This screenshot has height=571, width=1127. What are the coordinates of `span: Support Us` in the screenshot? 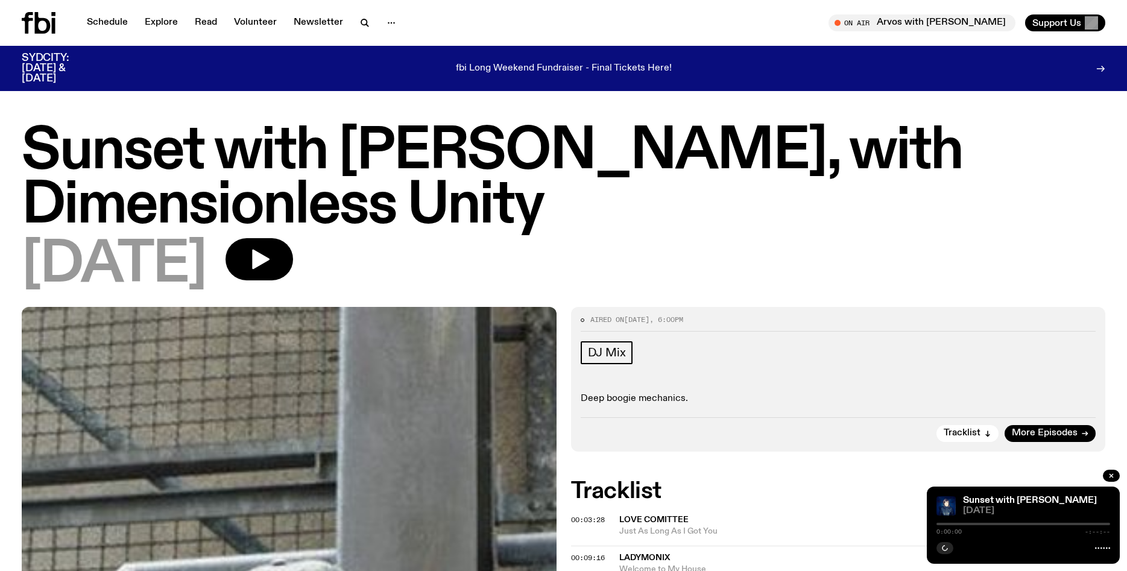 It's located at (1057, 23).